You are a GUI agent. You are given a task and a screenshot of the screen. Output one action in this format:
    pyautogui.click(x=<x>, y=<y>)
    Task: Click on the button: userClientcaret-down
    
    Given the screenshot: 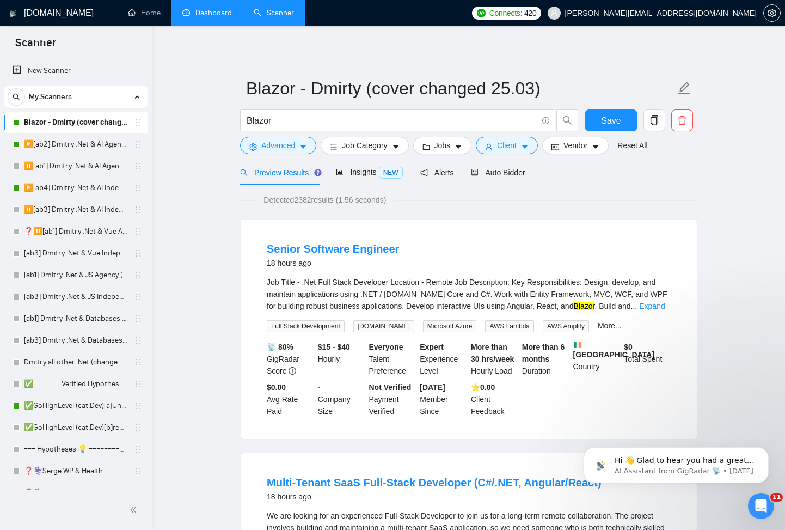 What is the action you would take?
    pyautogui.click(x=507, y=145)
    